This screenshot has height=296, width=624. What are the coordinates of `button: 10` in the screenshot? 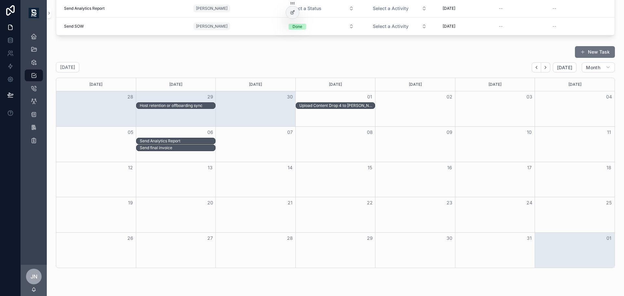 It's located at (530, 132).